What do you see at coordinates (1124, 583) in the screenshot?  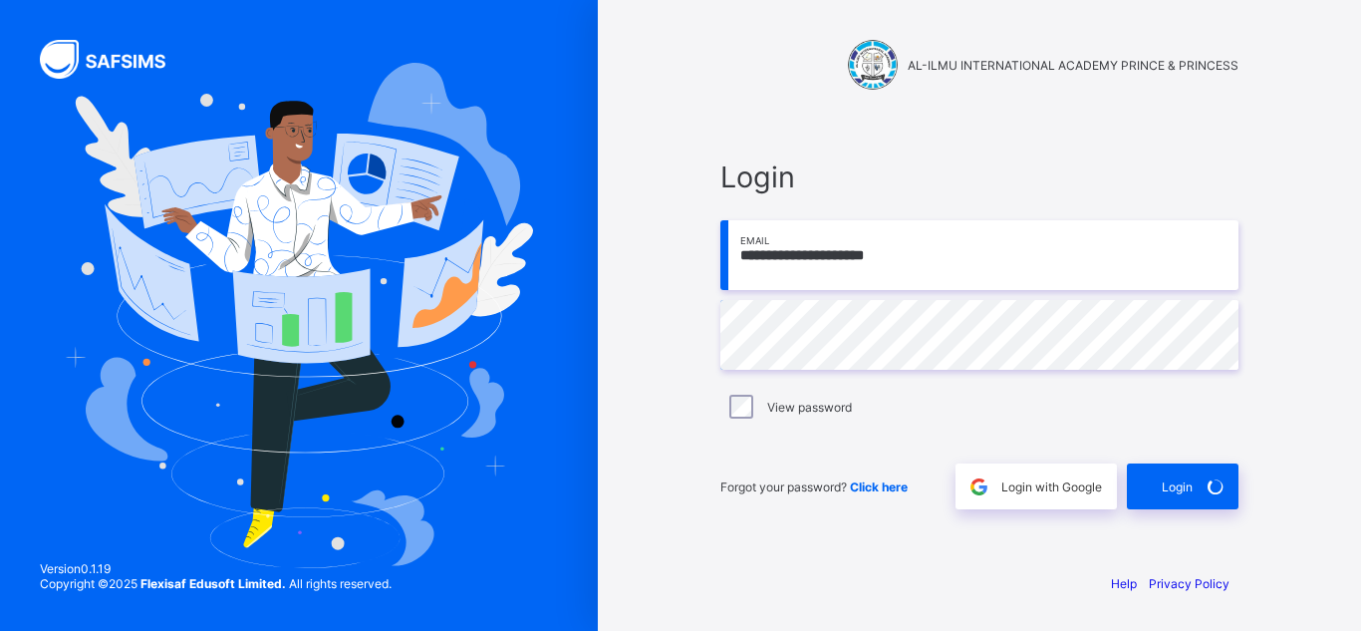 I see `a: Help` at bounding box center [1124, 583].